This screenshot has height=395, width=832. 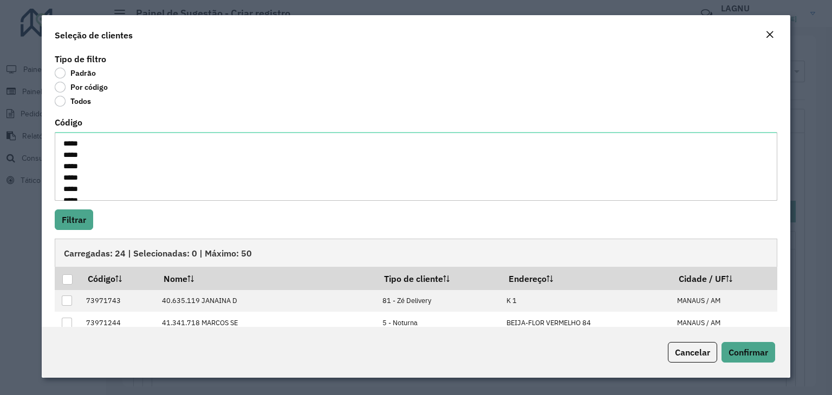 What do you see at coordinates (75, 73) in the screenshot?
I see `label: Padrão` at bounding box center [75, 73].